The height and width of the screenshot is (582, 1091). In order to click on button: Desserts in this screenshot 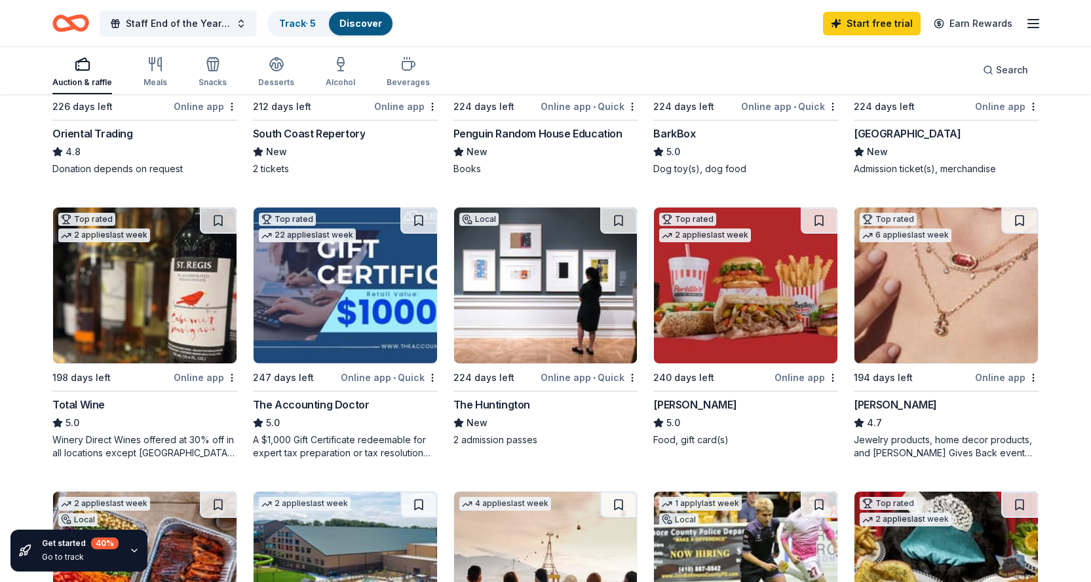, I will do `click(276, 73)`.